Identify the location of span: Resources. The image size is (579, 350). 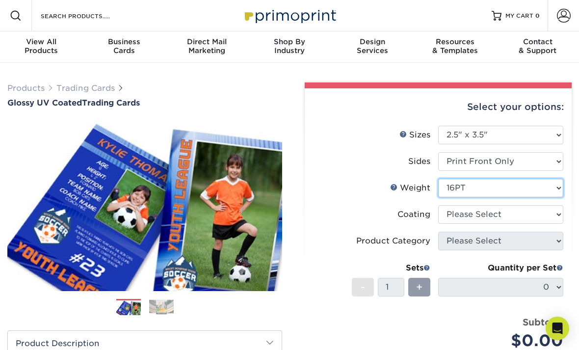
(455, 42).